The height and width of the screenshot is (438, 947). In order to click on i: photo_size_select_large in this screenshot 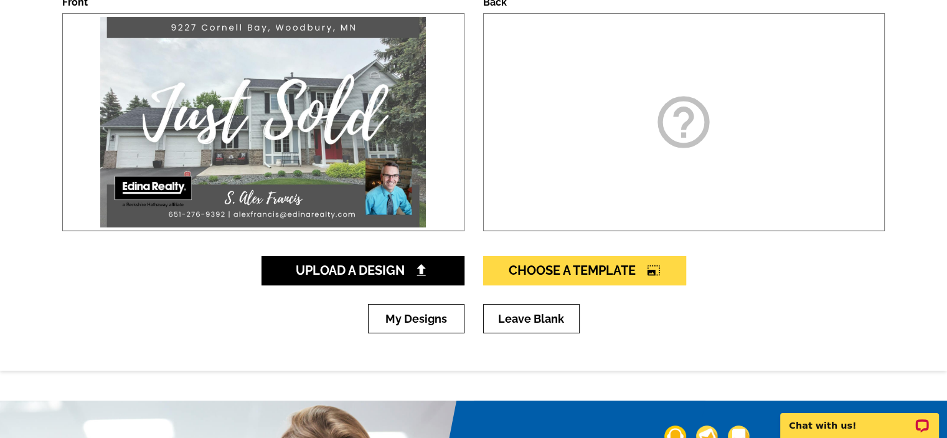, I will do `click(654, 270)`.